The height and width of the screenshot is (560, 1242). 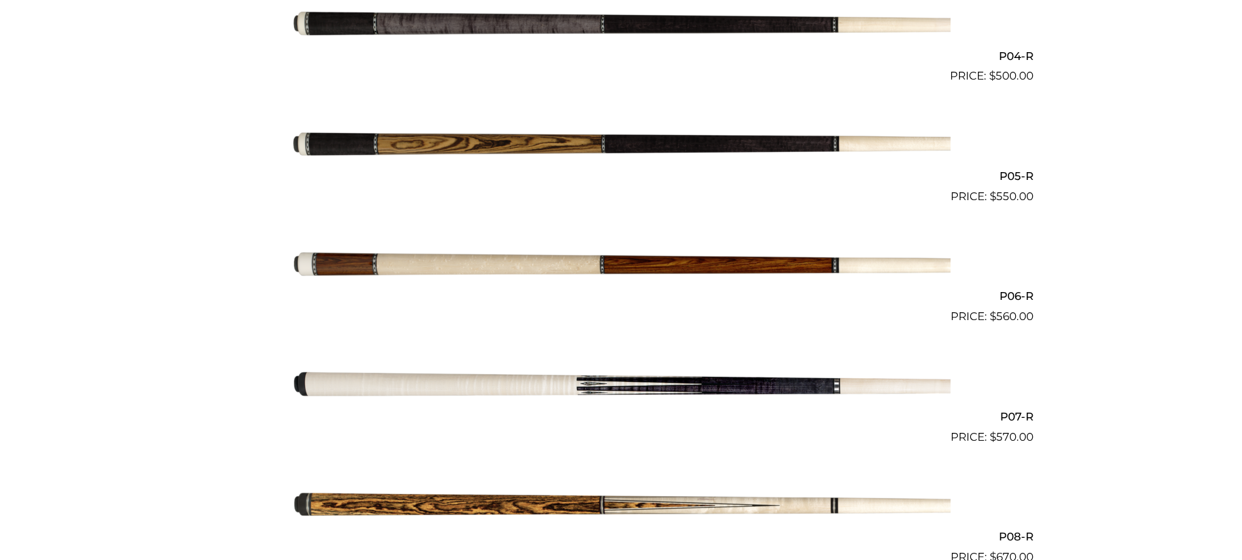 What do you see at coordinates (621, 175) in the screenshot?
I see `h2: P05-R` at bounding box center [621, 175].